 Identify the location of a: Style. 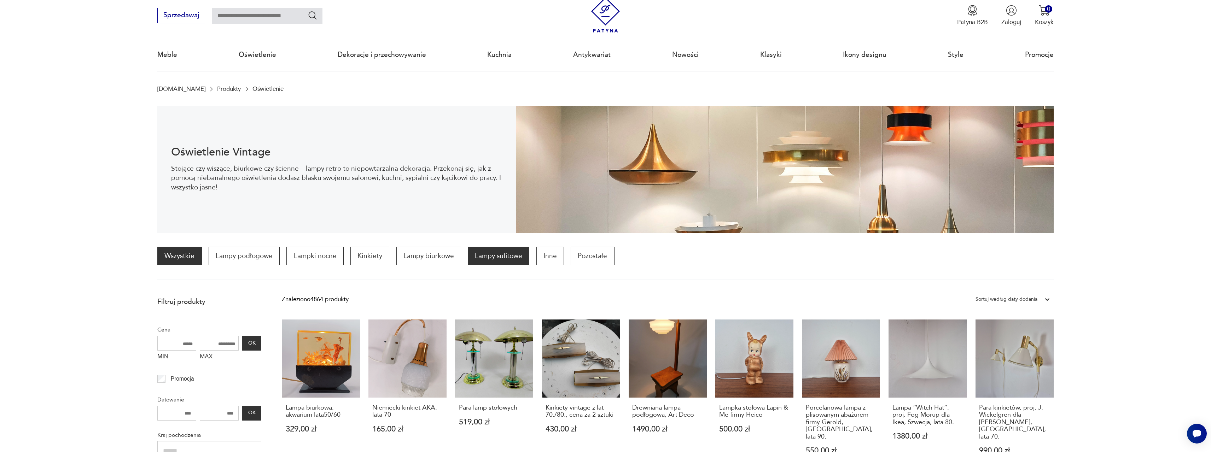
(956, 55).